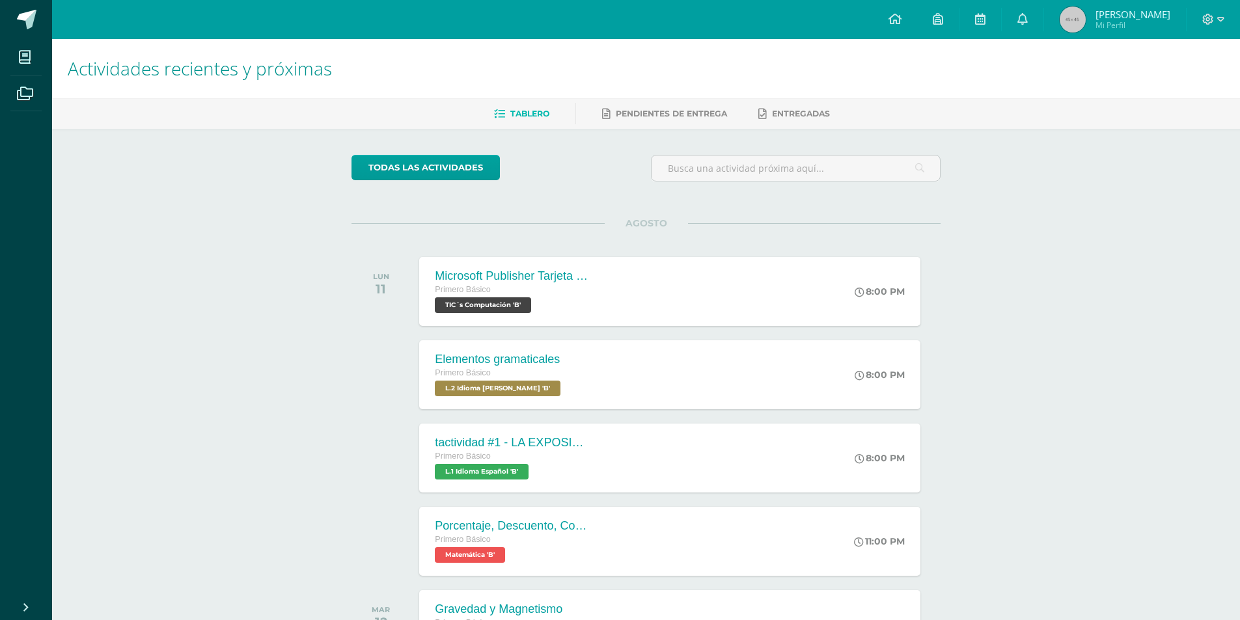 This screenshot has height=620, width=1240. What do you see at coordinates (530, 113) in the screenshot?
I see `span: Tablero` at bounding box center [530, 113].